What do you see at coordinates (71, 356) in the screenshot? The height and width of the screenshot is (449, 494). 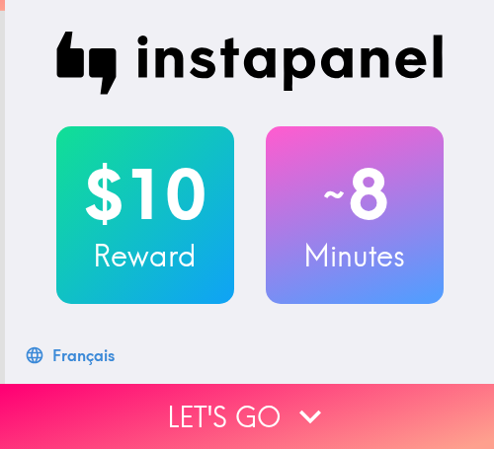 I see `button: Français` at bounding box center [71, 356].